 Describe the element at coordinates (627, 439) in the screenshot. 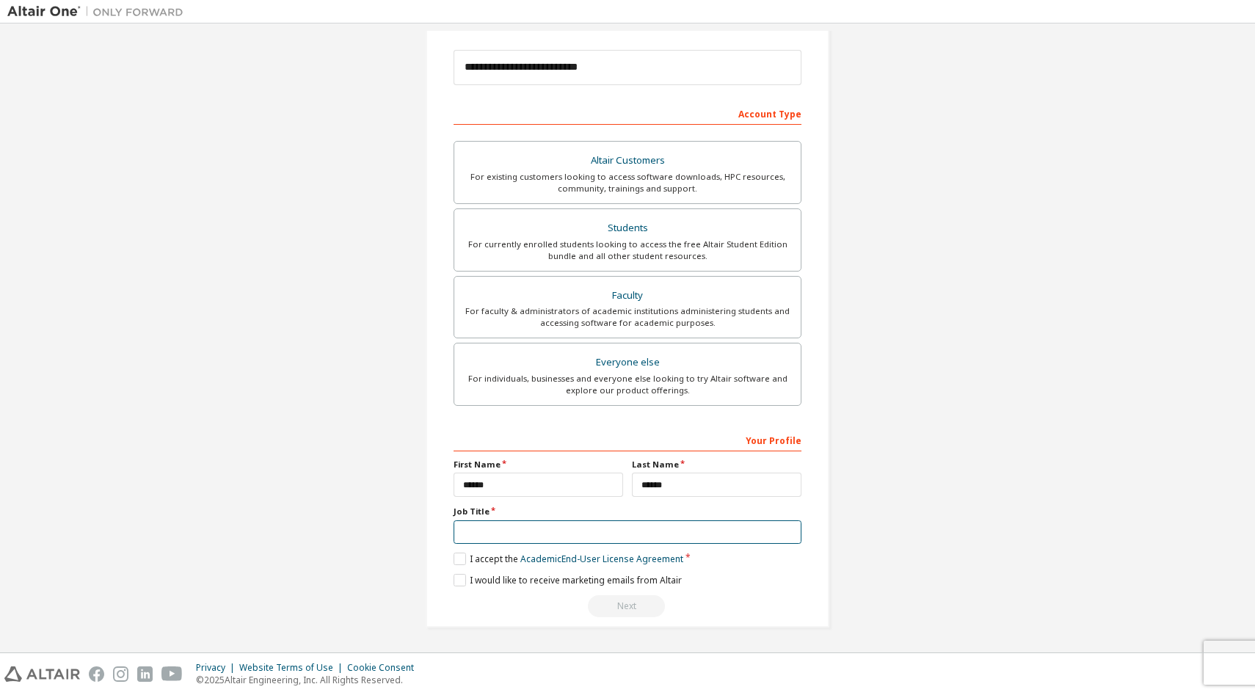

I see `div: Your Profile` at that location.